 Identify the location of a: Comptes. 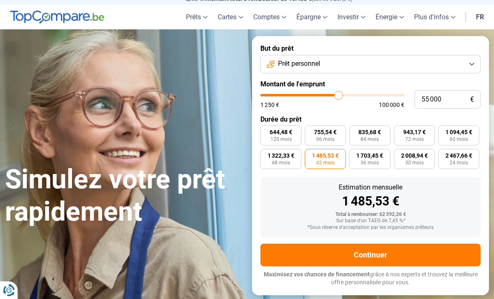
(270, 17).